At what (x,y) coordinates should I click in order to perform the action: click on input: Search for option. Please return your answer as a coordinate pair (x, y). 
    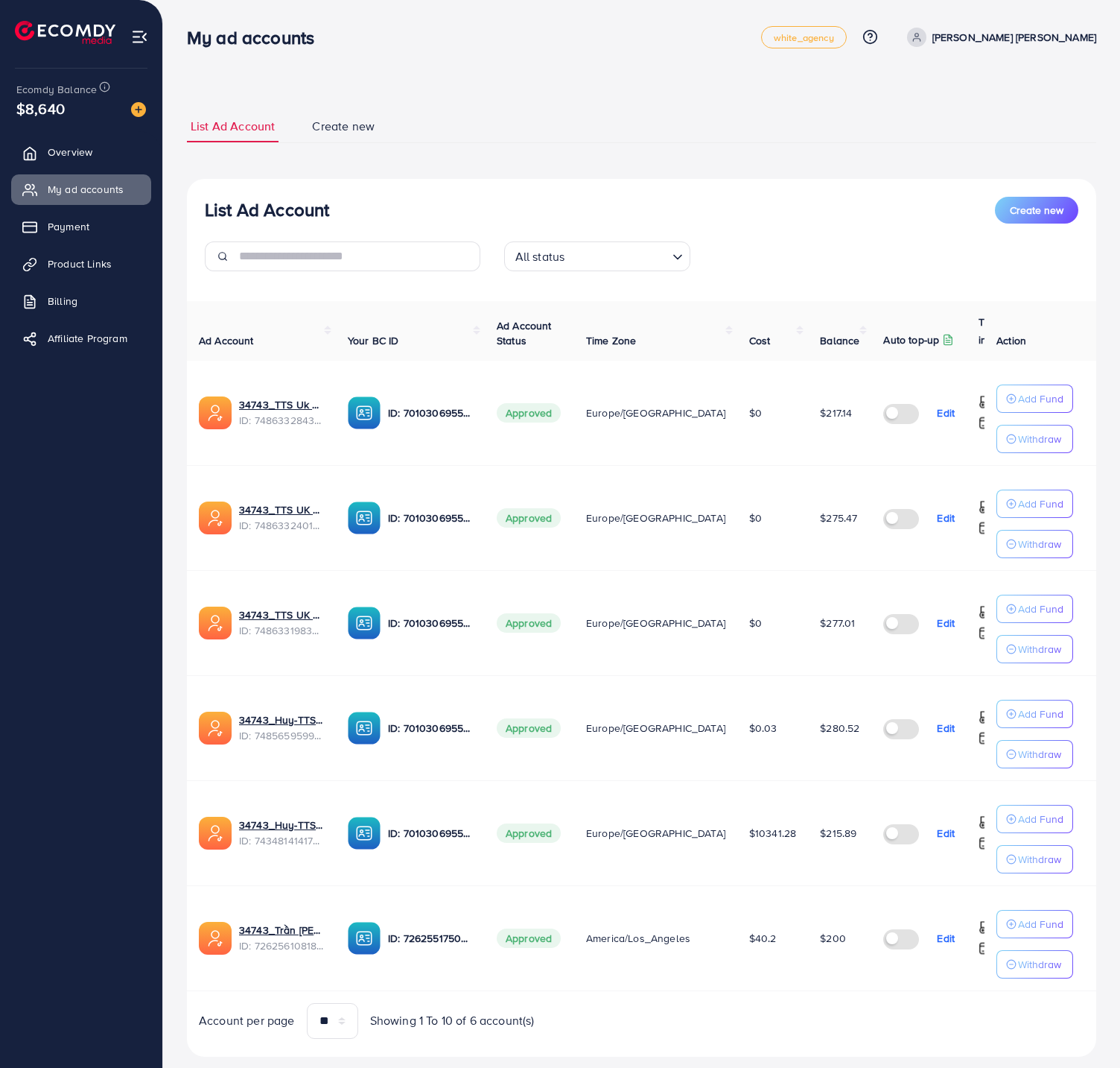
    Looking at the image, I should click on (618, 255).